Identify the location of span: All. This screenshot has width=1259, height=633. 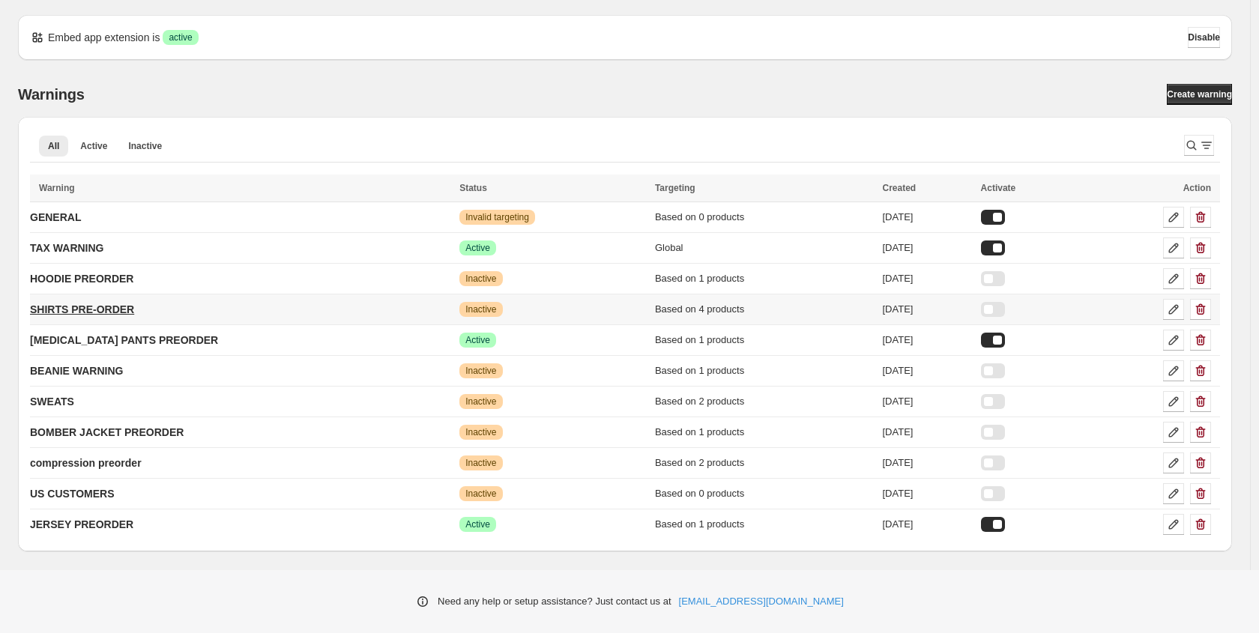
(53, 146).